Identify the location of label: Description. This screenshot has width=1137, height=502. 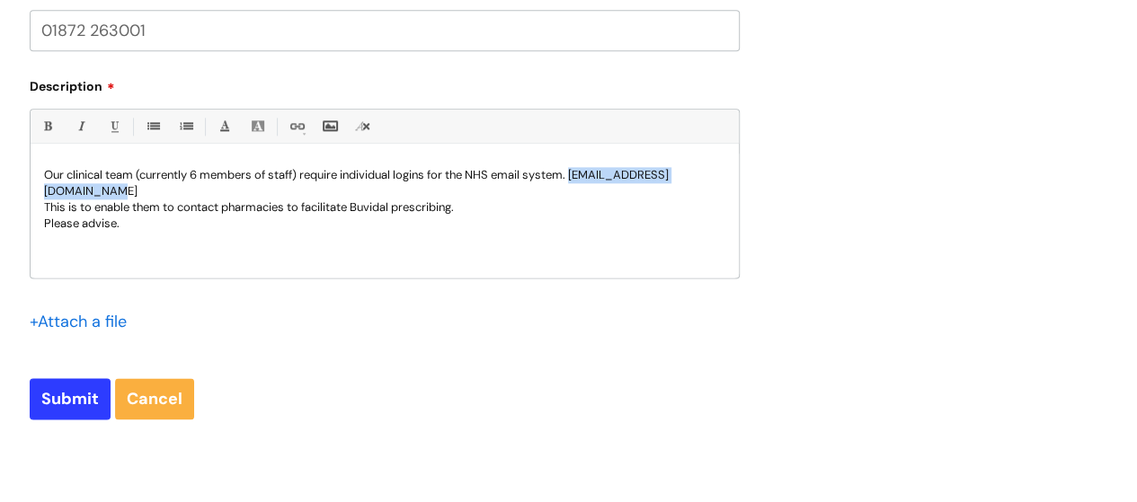
(385, 84).